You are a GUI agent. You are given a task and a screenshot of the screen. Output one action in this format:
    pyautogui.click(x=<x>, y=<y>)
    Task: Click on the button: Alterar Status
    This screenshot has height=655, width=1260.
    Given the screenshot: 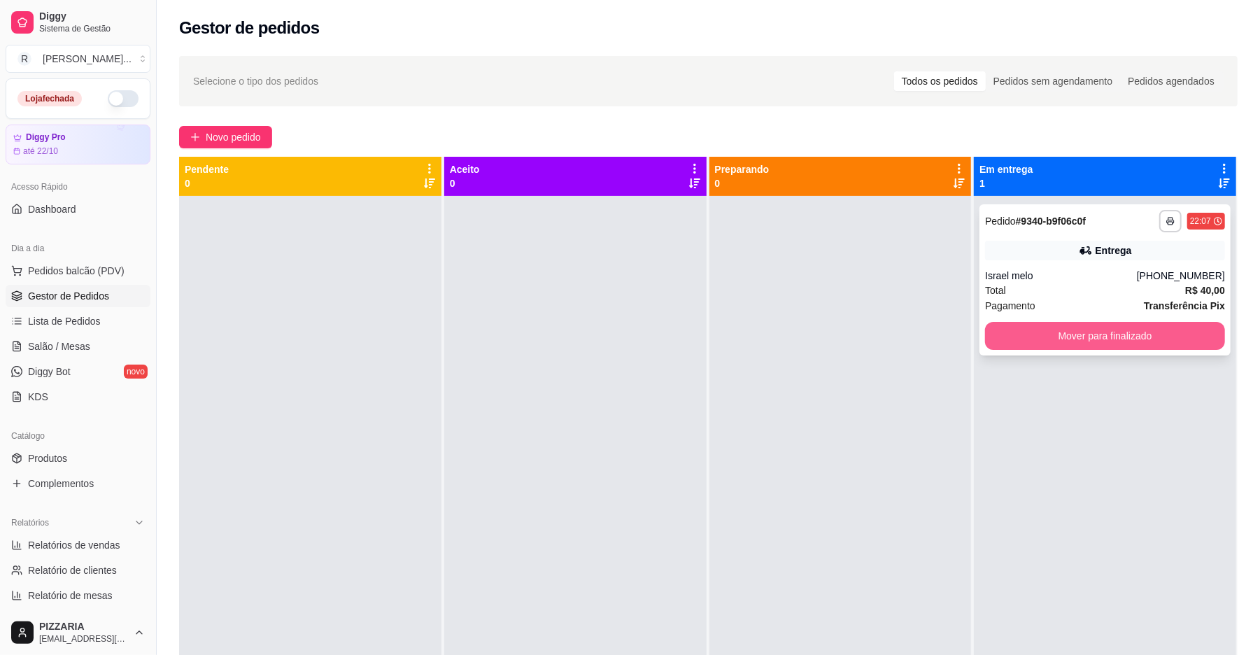 What is the action you would take?
    pyautogui.click(x=123, y=99)
    